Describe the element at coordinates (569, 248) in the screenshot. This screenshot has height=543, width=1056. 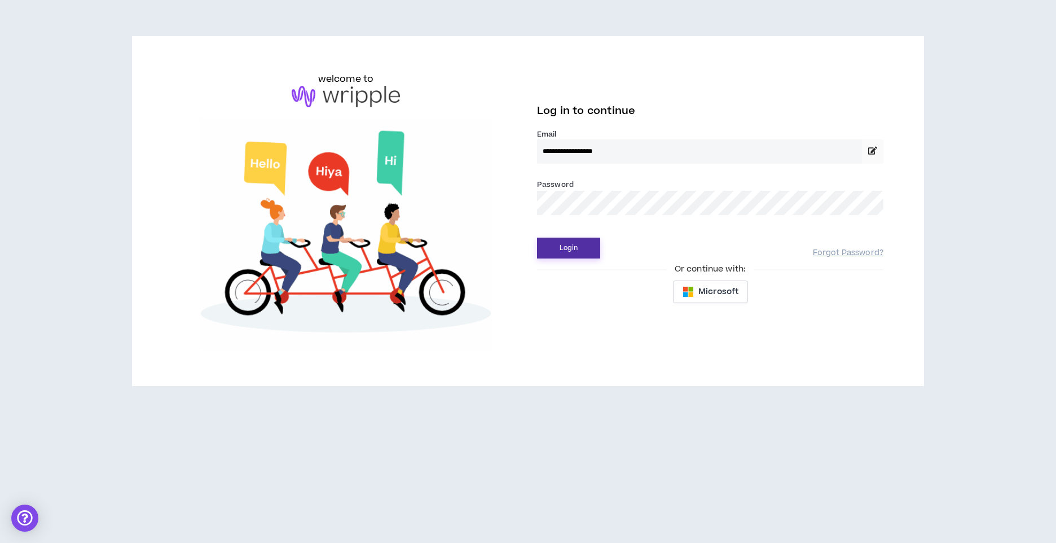
I see `button: Login` at that location.